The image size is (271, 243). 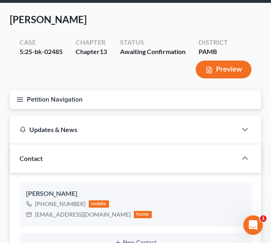 What do you see at coordinates (123, 129) in the screenshot?
I see `div: Updates & News` at bounding box center [123, 129].